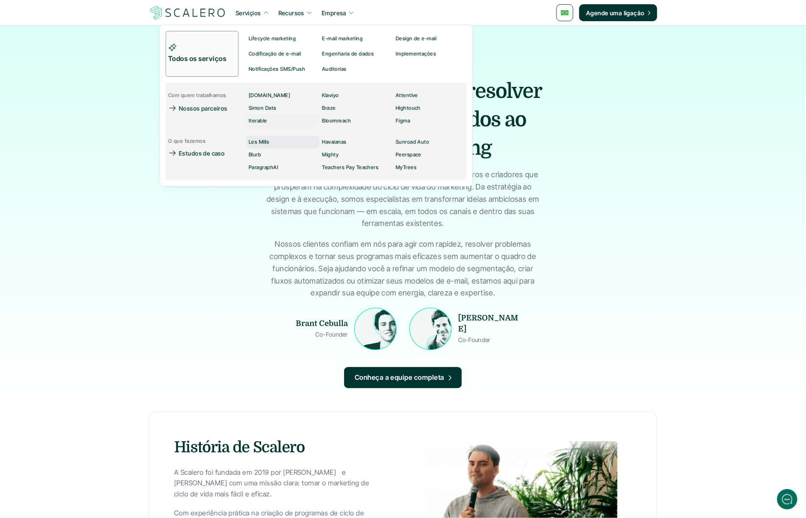 This screenshot has width=806, height=518. Describe the element at coordinates (356, 39) in the screenshot. I see `a: E-mail marketing` at that location.